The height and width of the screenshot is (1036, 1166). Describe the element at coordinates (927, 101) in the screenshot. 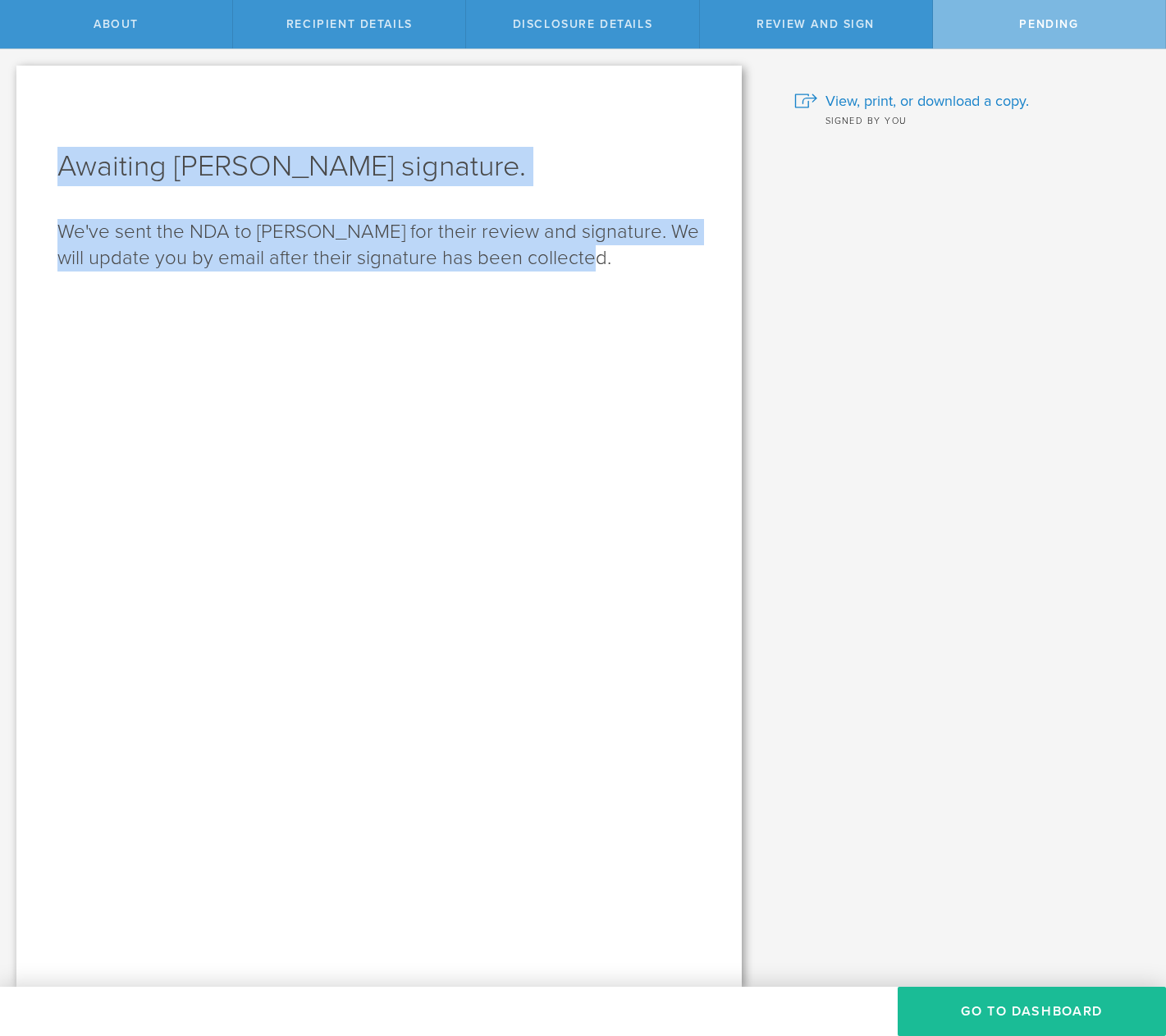

I see `span: View, print, or download a copy.` at that location.